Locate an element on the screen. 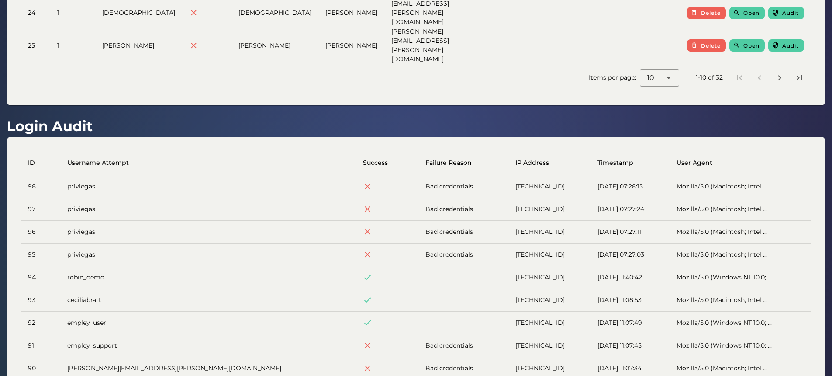  td: 1 is located at coordinates (72, 45).